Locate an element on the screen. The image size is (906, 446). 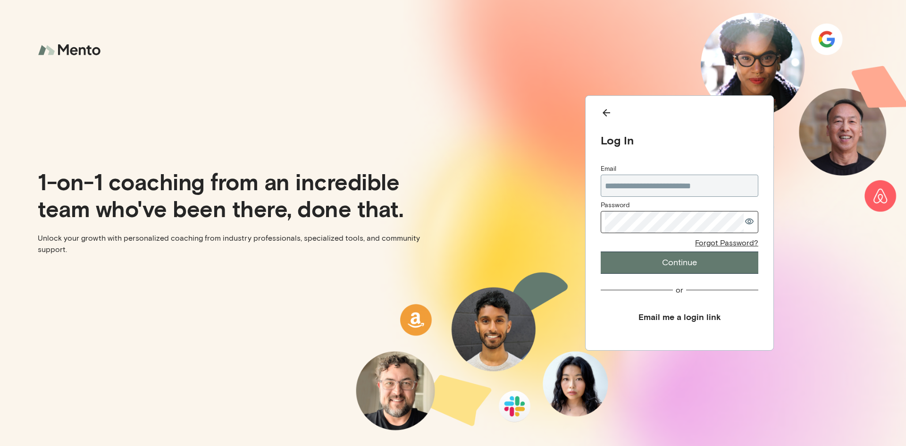
button: Email me a login link is located at coordinates (679, 317).